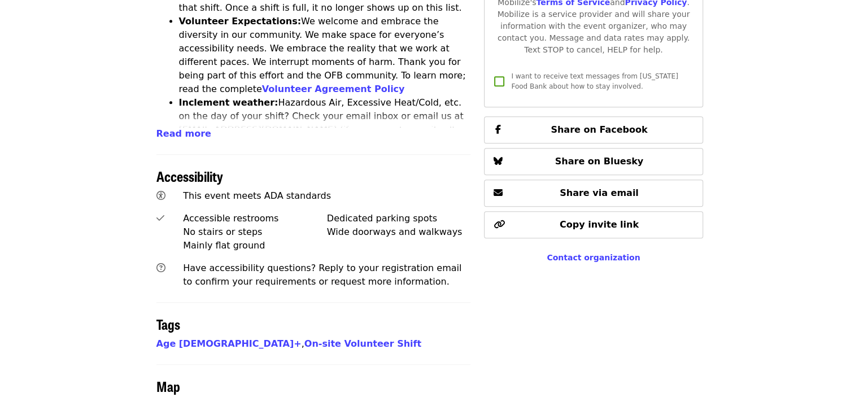  What do you see at coordinates (160, 218) in the screenshot?
I see `i: check icon` at bounding box center [160, 218].